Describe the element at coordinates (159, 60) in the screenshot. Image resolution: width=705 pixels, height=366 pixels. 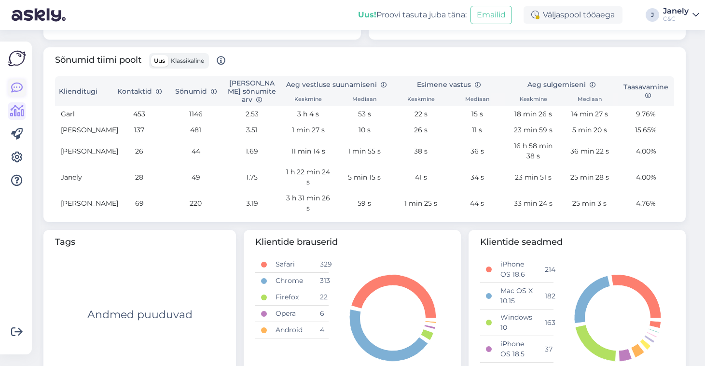
I see `span: Uus` at that location.